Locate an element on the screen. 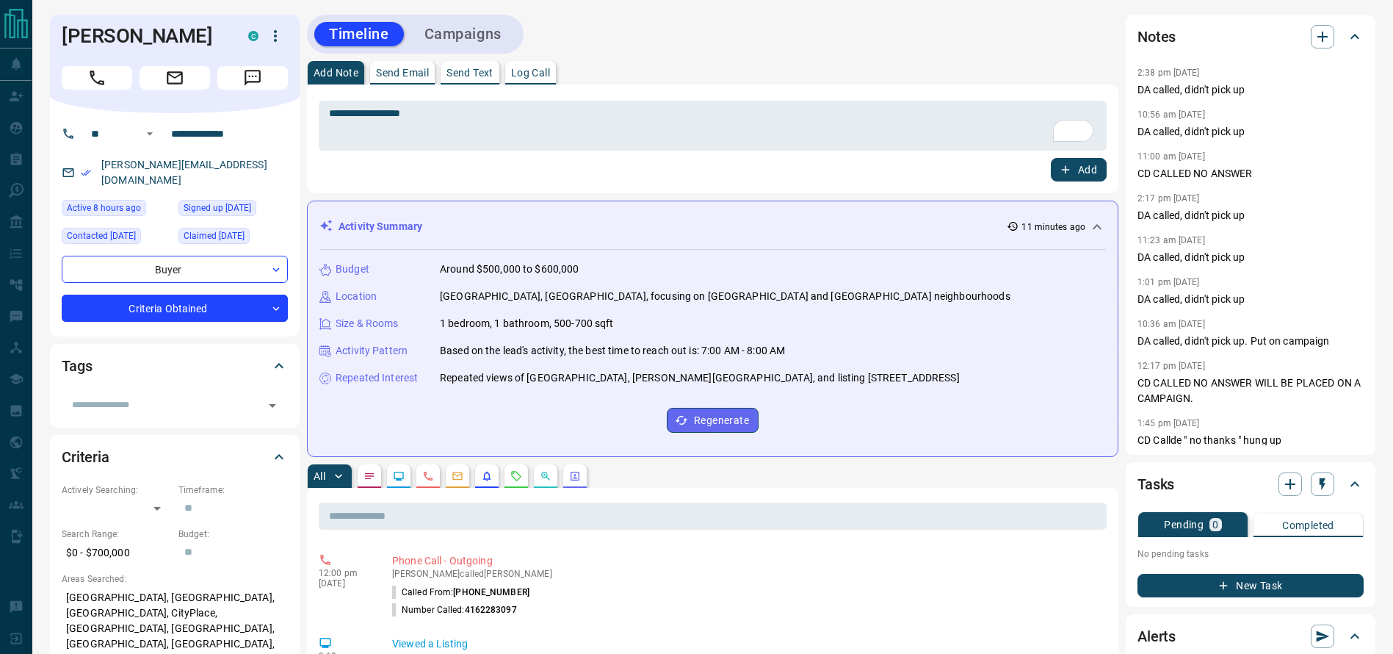 The width and height of the screenshot is (1393, 654). svg: Listing Alerts is located at coordinates (487, 476).